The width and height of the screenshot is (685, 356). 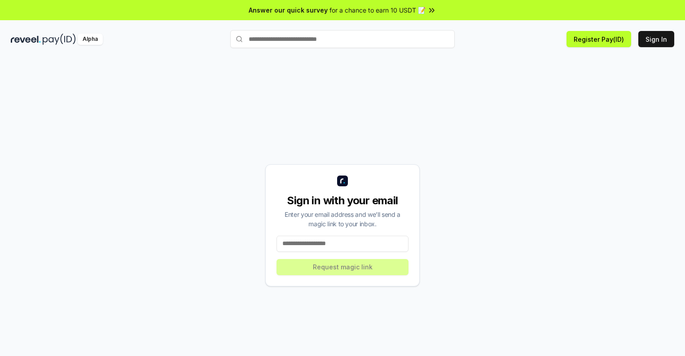 What do you see at coordinates (342, 219) in the screenshot?
I see `div: Enter your email address and we’ll send a magic link to your inbox.` at bounding box center [342, 219].